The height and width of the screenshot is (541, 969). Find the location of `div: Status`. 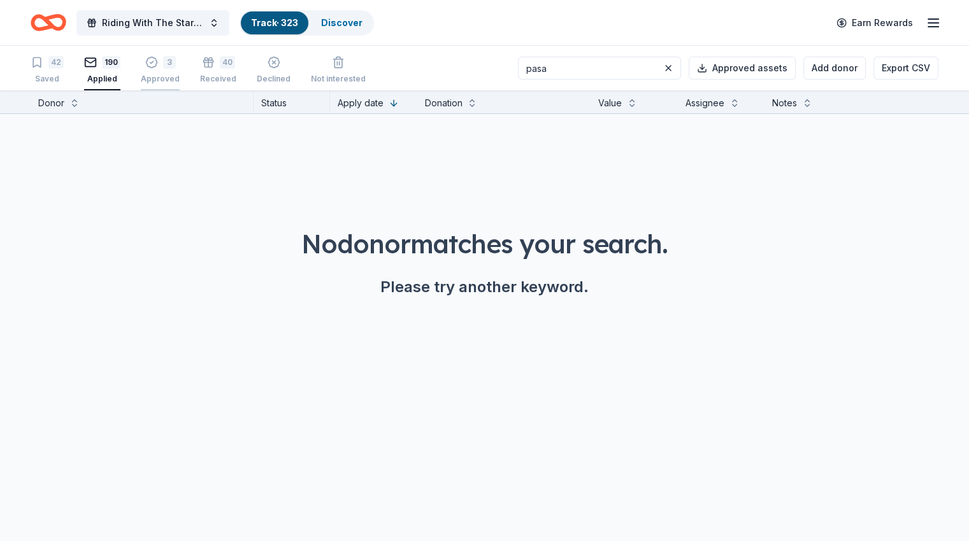

div: Status is located at coordinates (292, 102).